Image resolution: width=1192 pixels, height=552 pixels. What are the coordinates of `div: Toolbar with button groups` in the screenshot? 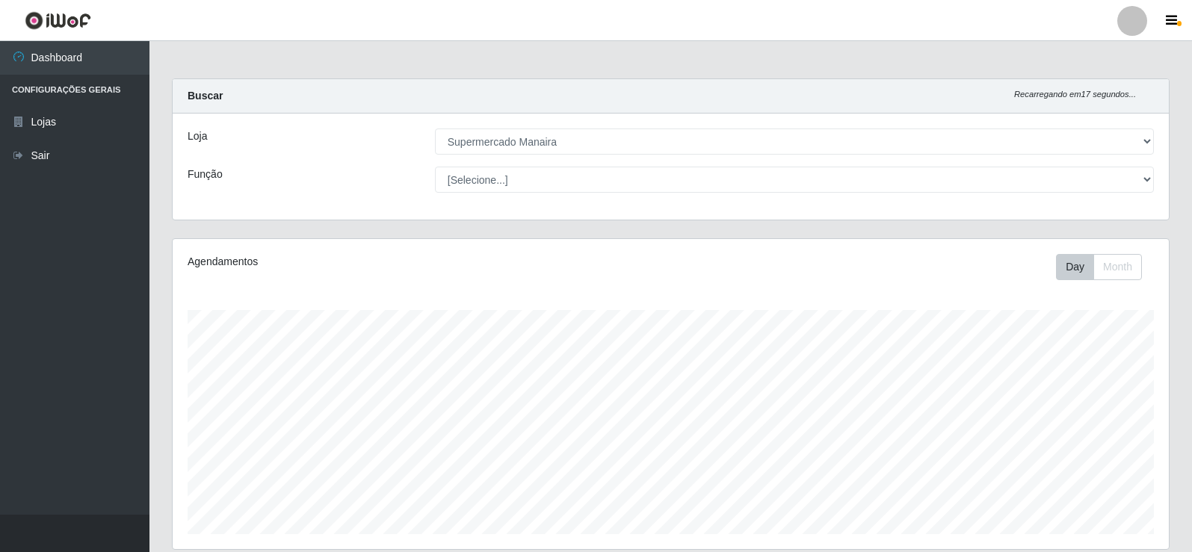 It's located at (1104, 267).